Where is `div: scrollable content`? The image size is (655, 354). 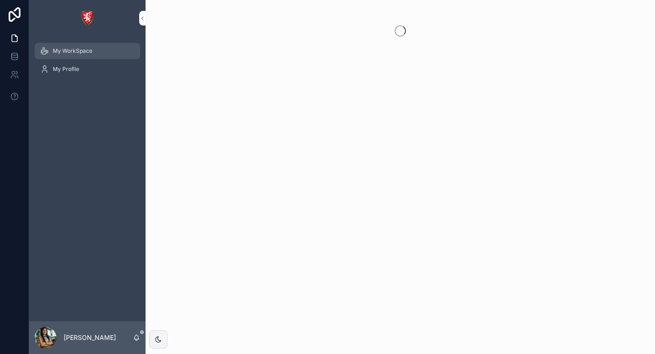
div: scrollable content is located at coordinates (87, 63).